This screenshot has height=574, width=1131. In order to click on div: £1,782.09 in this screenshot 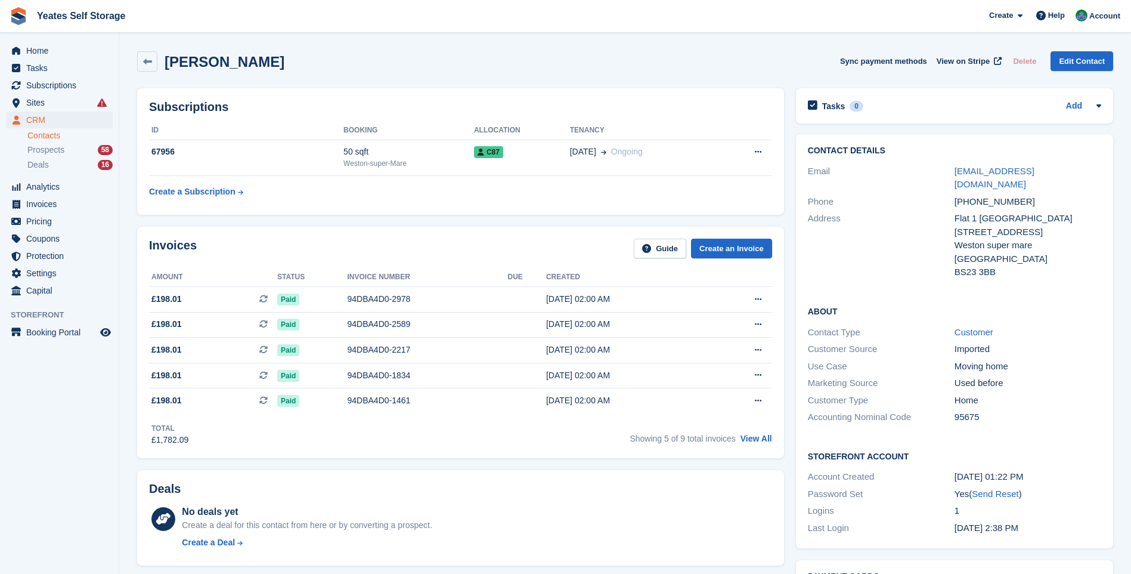, I will do `click(170, 440)`.